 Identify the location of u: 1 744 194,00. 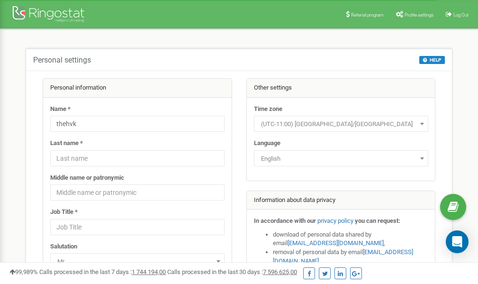
(149, 271).